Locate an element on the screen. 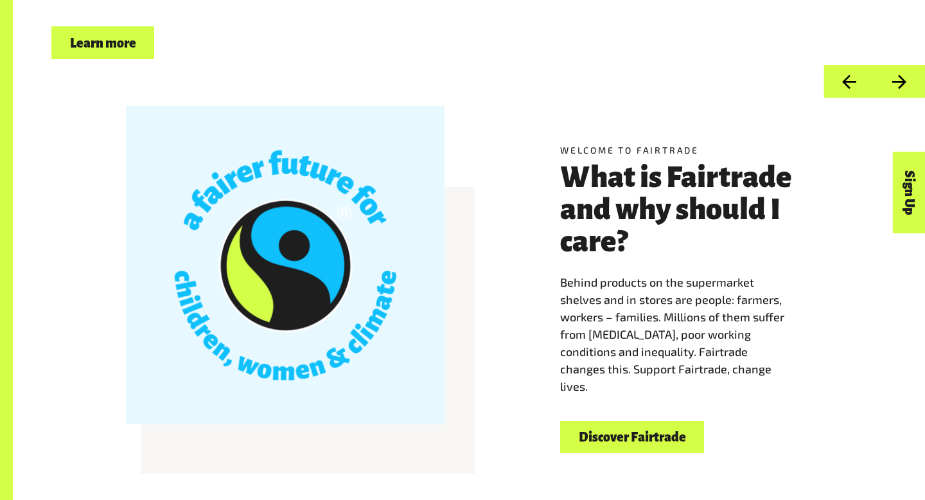 This screenshot has width=925, height=500. span: Behind products on the supermarket shelves and in stores are people: farmers, workers – families.... is located at coordinates (672, 334).